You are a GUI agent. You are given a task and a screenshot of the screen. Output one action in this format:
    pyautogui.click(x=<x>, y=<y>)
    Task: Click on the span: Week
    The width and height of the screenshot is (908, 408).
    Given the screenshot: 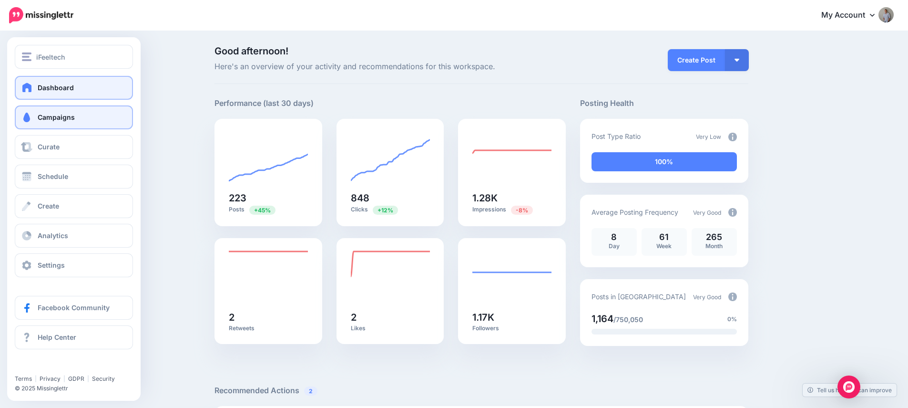 What is the action you would take?
    pyautogui.click(x=664, y=246)
    